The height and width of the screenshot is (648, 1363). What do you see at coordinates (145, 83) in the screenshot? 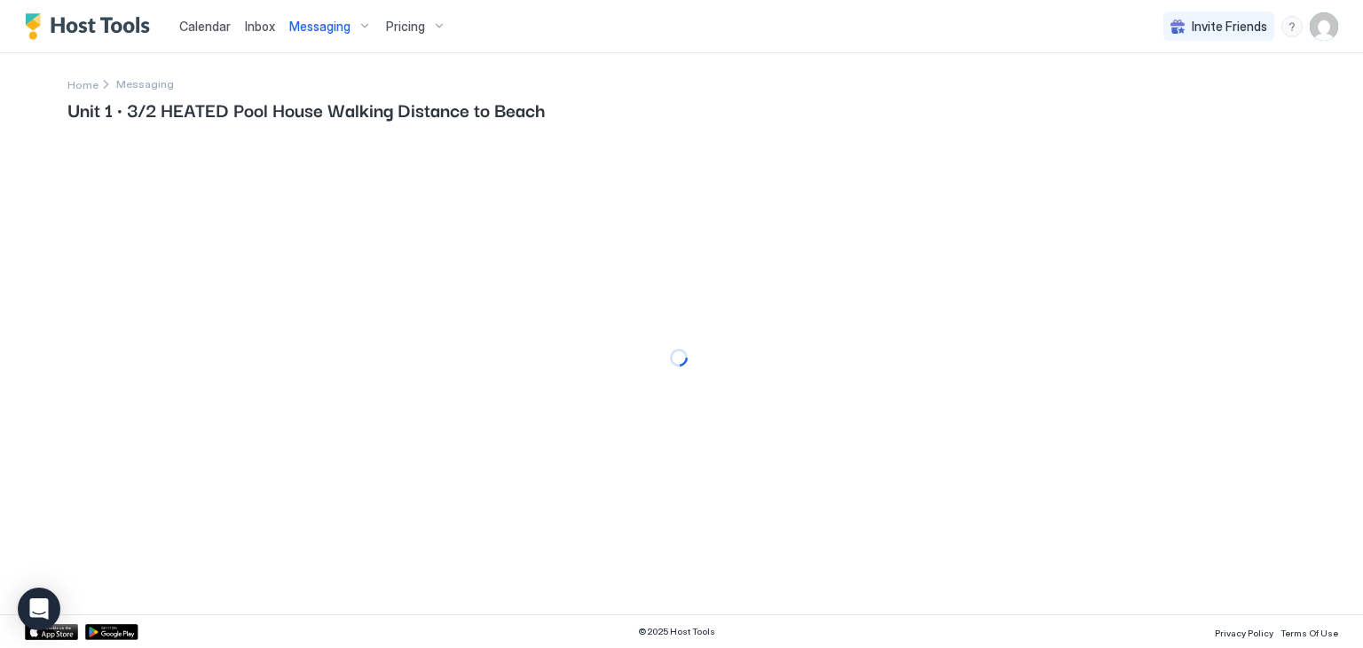
I see `span: Breadcrumb` at bounding box center [145, 83].